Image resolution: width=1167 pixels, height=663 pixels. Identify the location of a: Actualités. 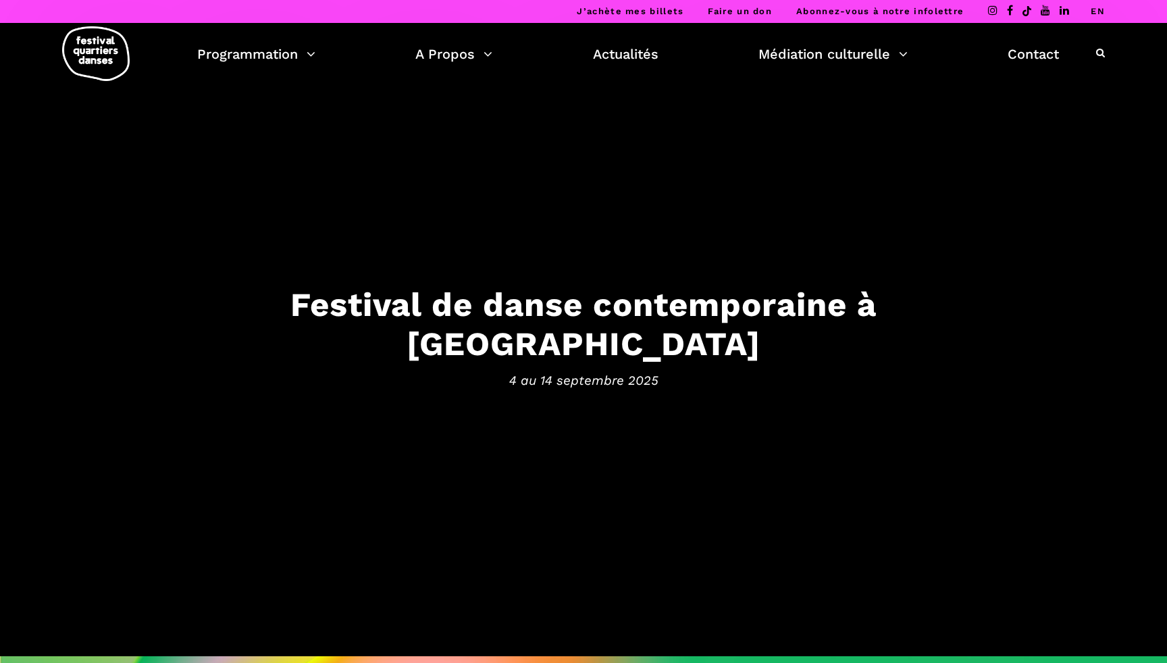
(626, 54).